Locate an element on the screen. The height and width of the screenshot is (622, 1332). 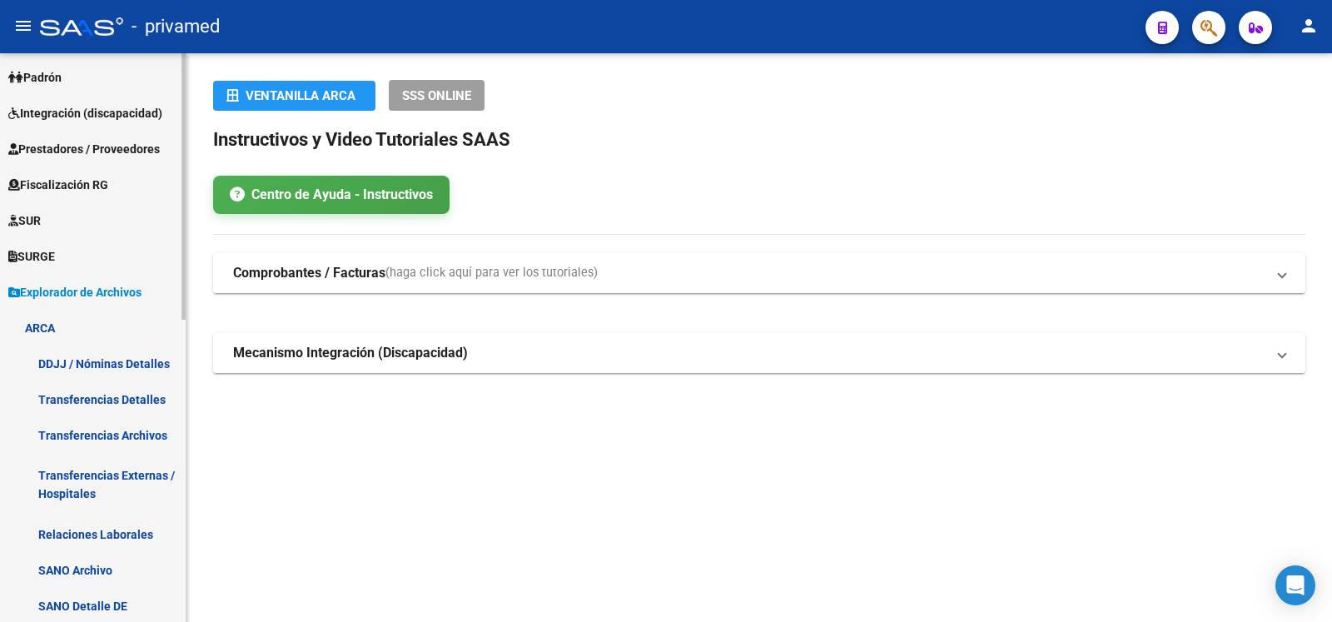
mat-expansion-panel-header: Comprobantes / Facturas(haga click aquí para ver los tutoriales) is located at coordinates (759, 273).